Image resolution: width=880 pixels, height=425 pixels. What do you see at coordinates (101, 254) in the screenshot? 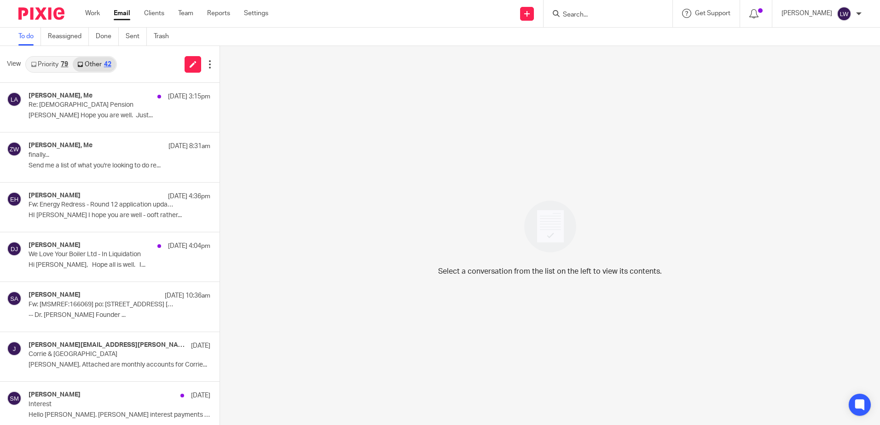
I see `p: We Love Your Boiler Ltd - In Liquidation` at bounding box center [101, 254].